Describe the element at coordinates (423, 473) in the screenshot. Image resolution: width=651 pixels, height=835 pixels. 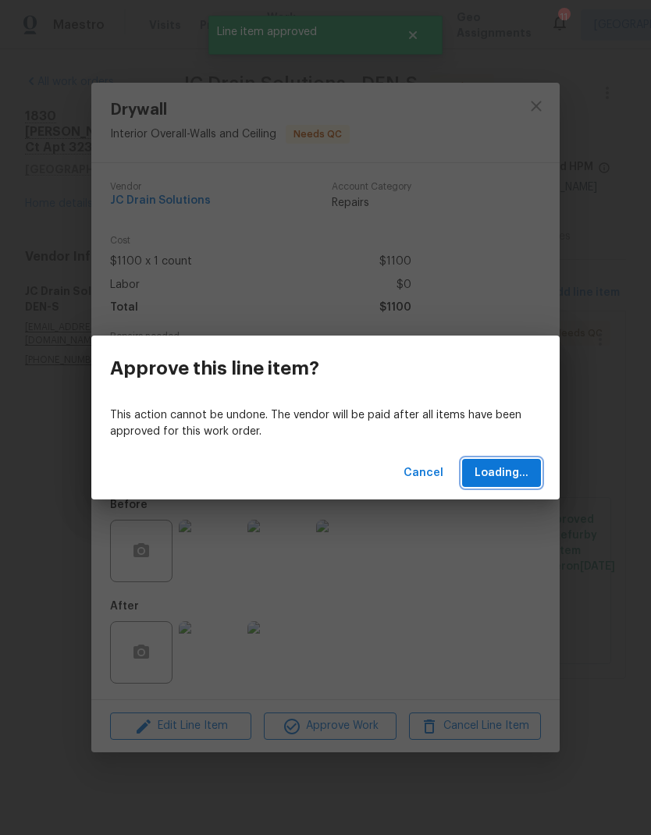
I see `button: Cancel` at that location.